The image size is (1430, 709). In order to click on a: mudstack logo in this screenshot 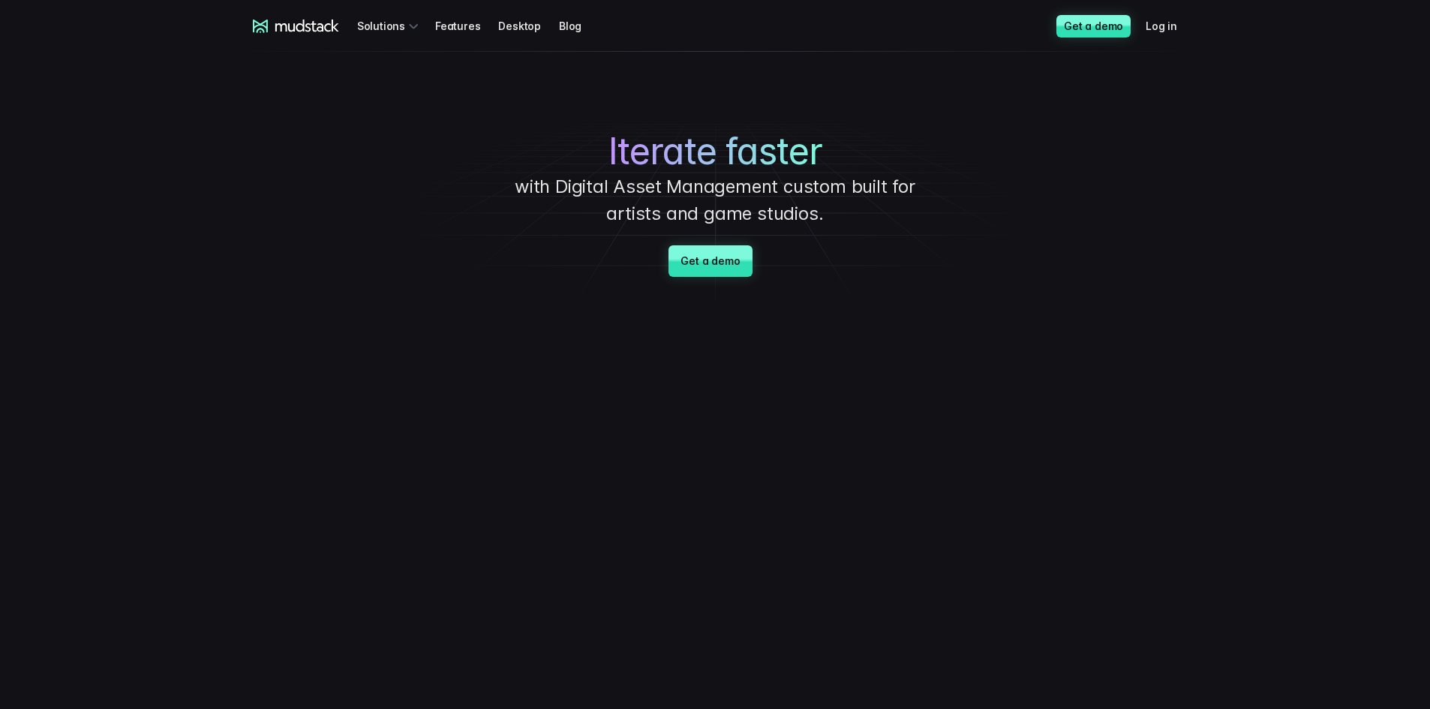, I will do `click(296, 26)`.